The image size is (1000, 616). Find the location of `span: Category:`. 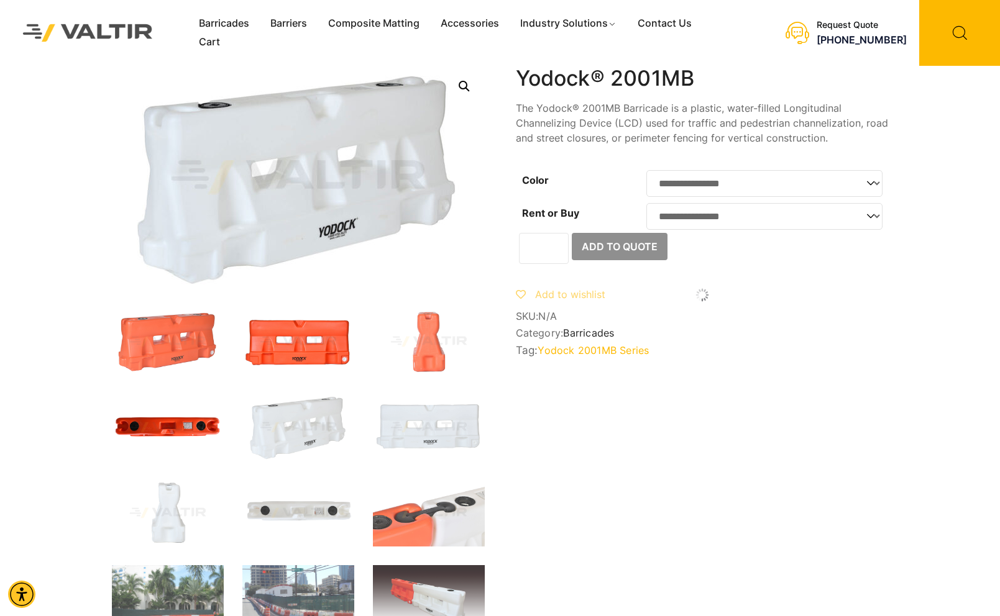

span: Category: is located at coordinates (702, 333).